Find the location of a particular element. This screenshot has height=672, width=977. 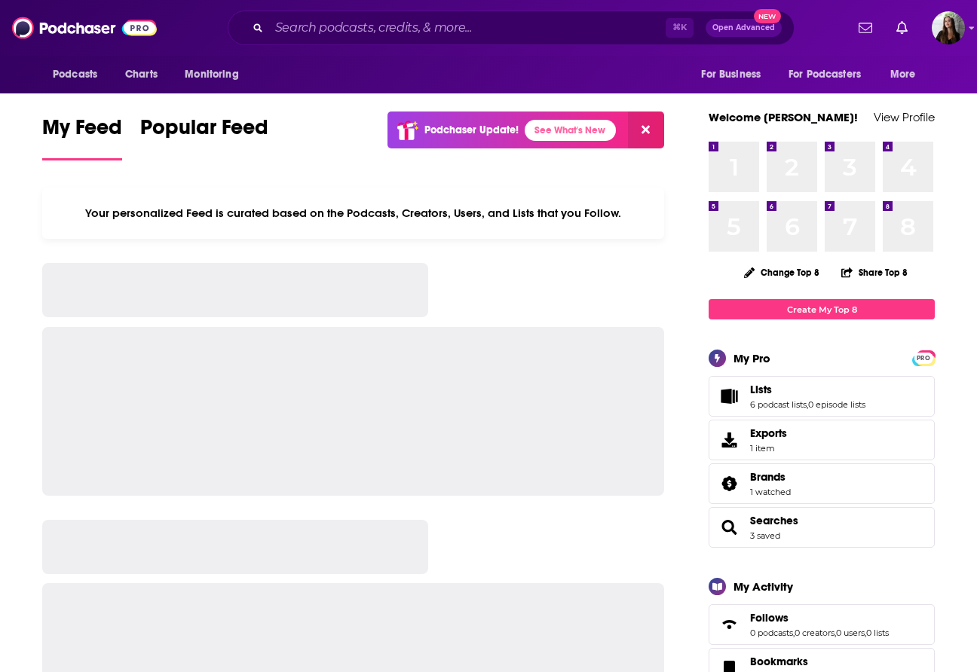

button: Change Top 8 is located at coordinates (782, 272).